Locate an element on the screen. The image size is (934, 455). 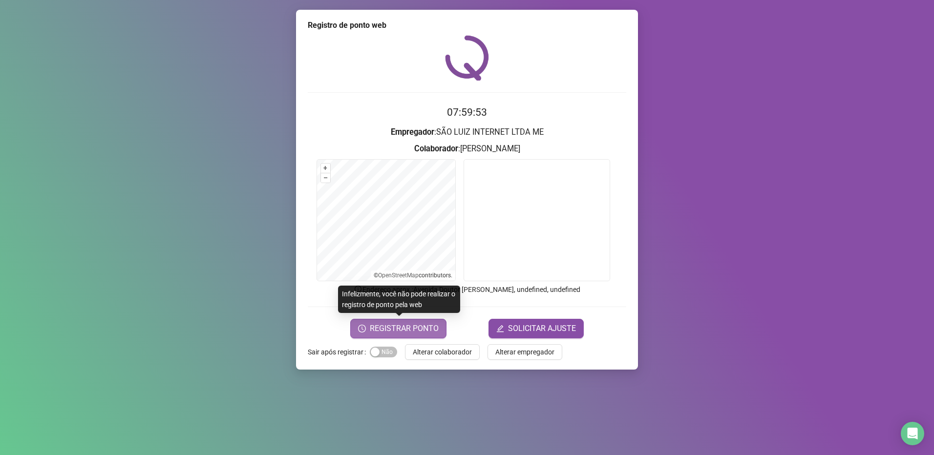
div: Registro de ponto web is located at coordinates (467, 25).